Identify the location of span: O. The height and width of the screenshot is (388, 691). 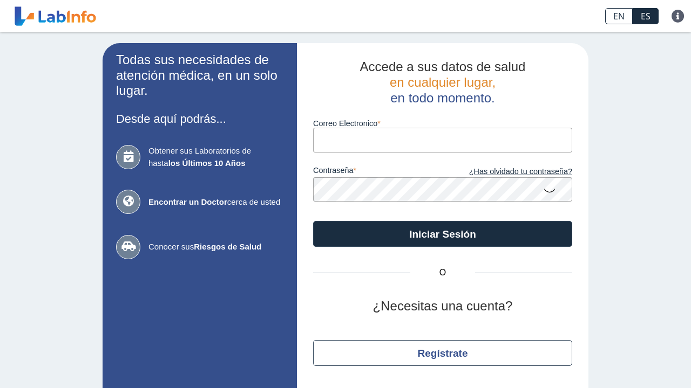
(442, 273).